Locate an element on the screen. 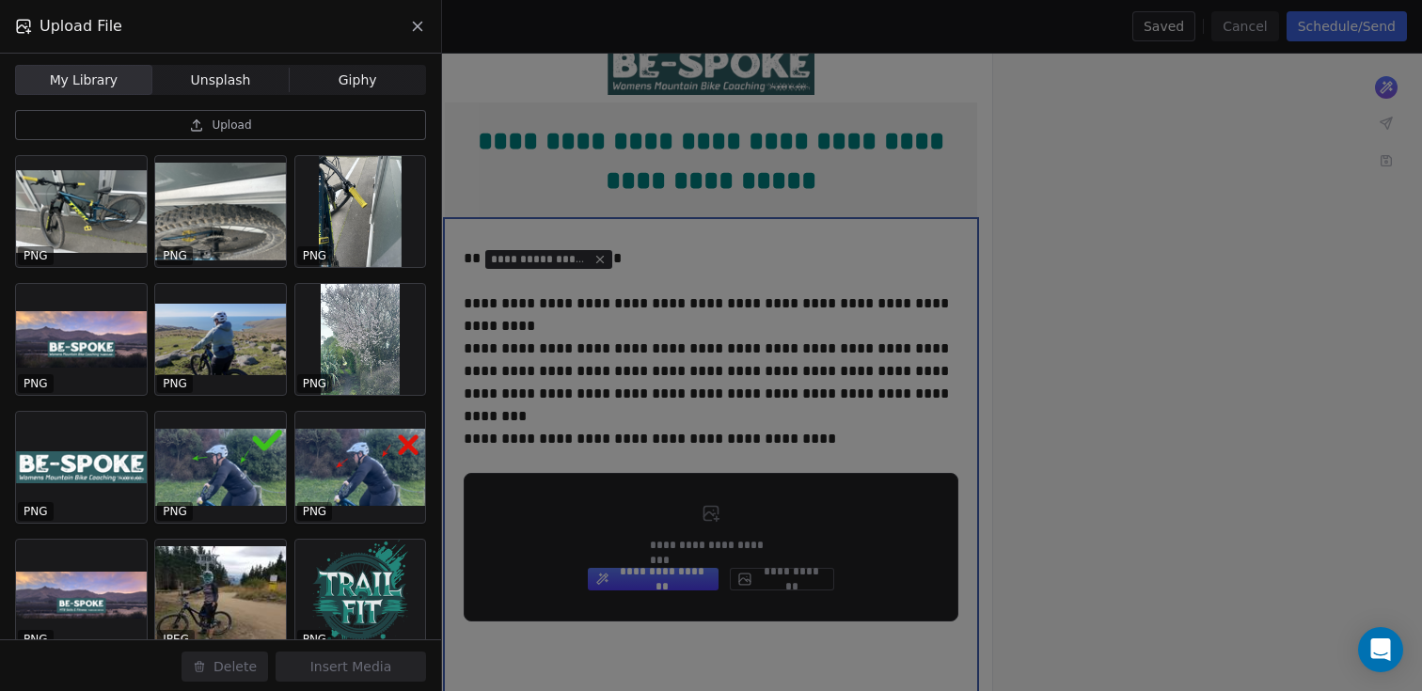 This screenshot has width=1422, height=691. p: JPEG is located at coordinates (176, 639).